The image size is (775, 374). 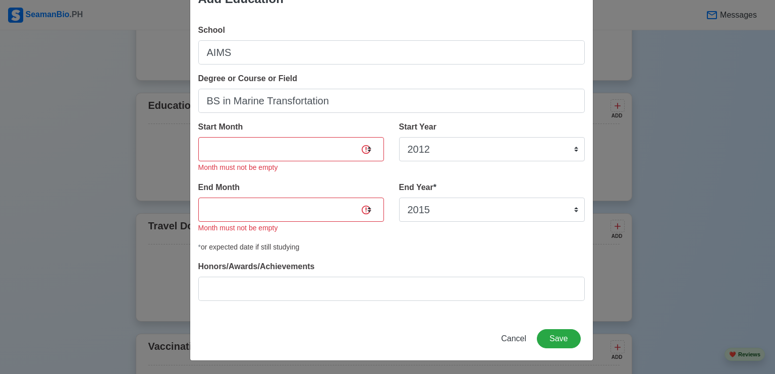 What do you see at coordinates (418, 127) in the screenshot?
I see `label: Start Year` at bounding box center [418, 127].